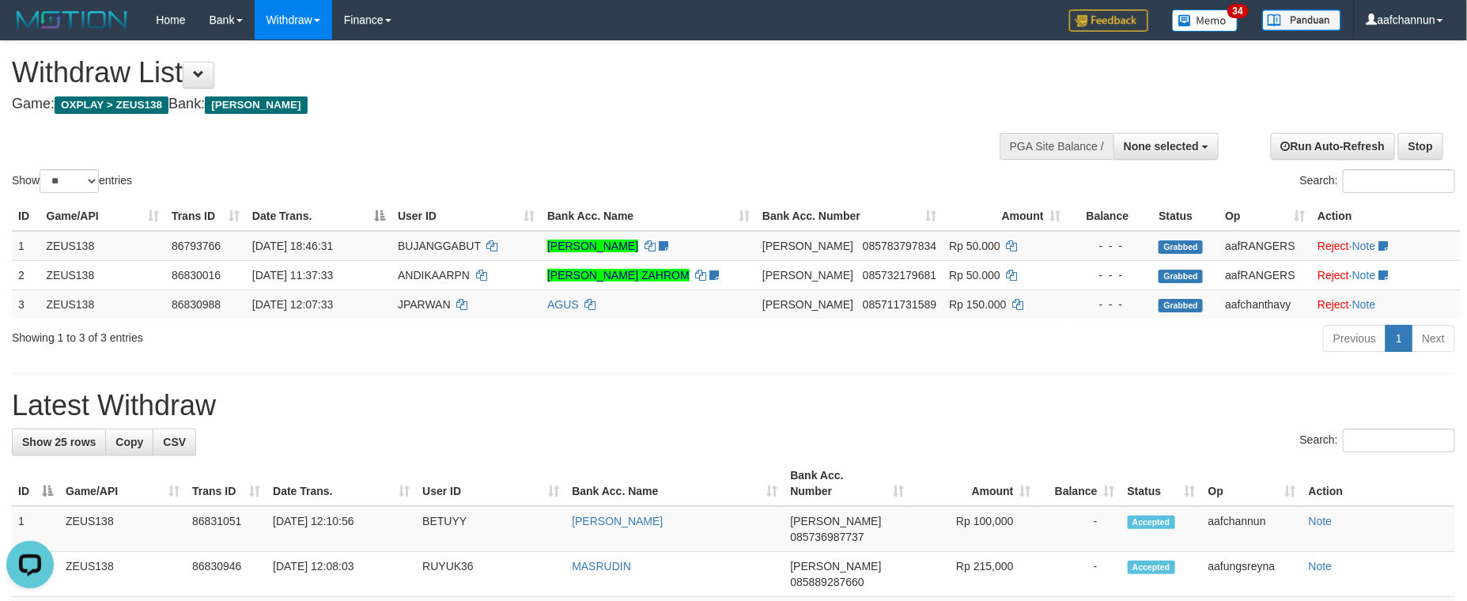 The image size is (1467, 601). Describe the element at coordinates (1399, 339) in the screenshot. I see `a: 1` at that location.